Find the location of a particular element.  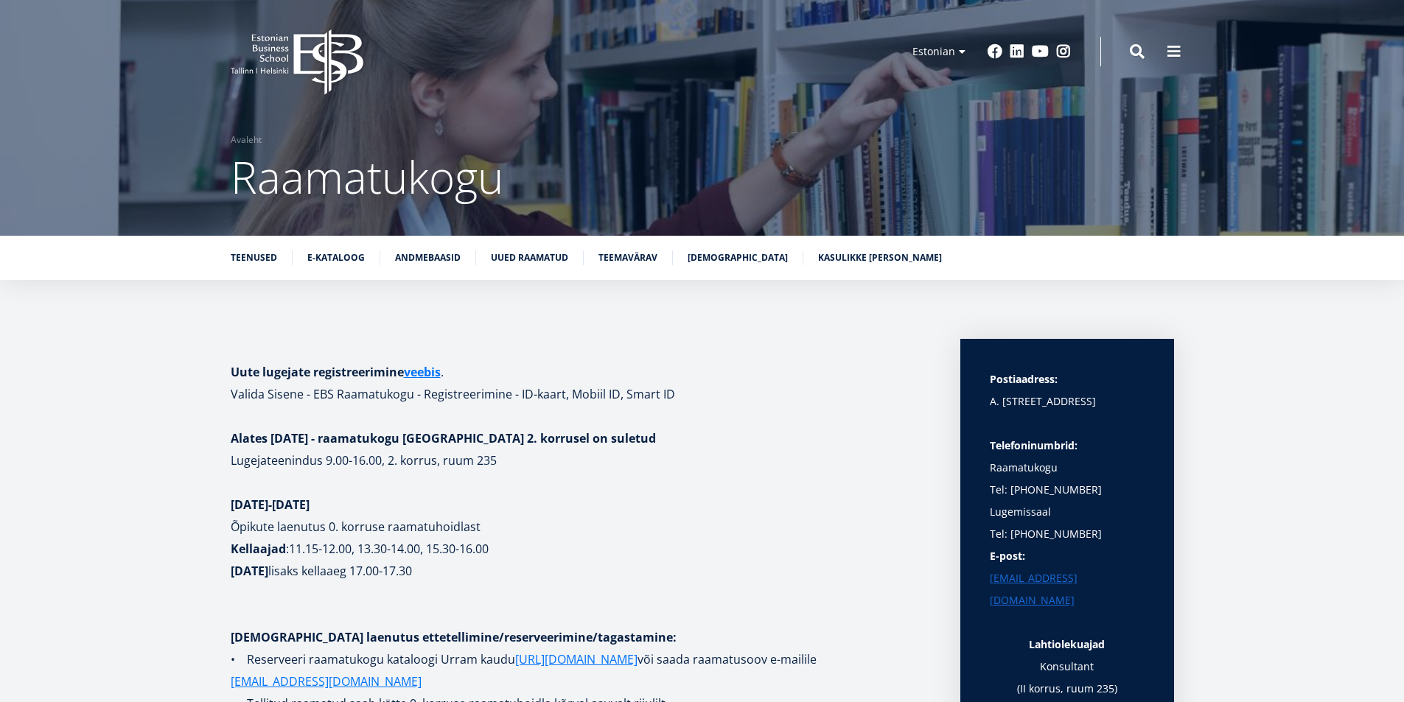

strong: Lahtiolekuajad is located at coordinates (1066, 644).